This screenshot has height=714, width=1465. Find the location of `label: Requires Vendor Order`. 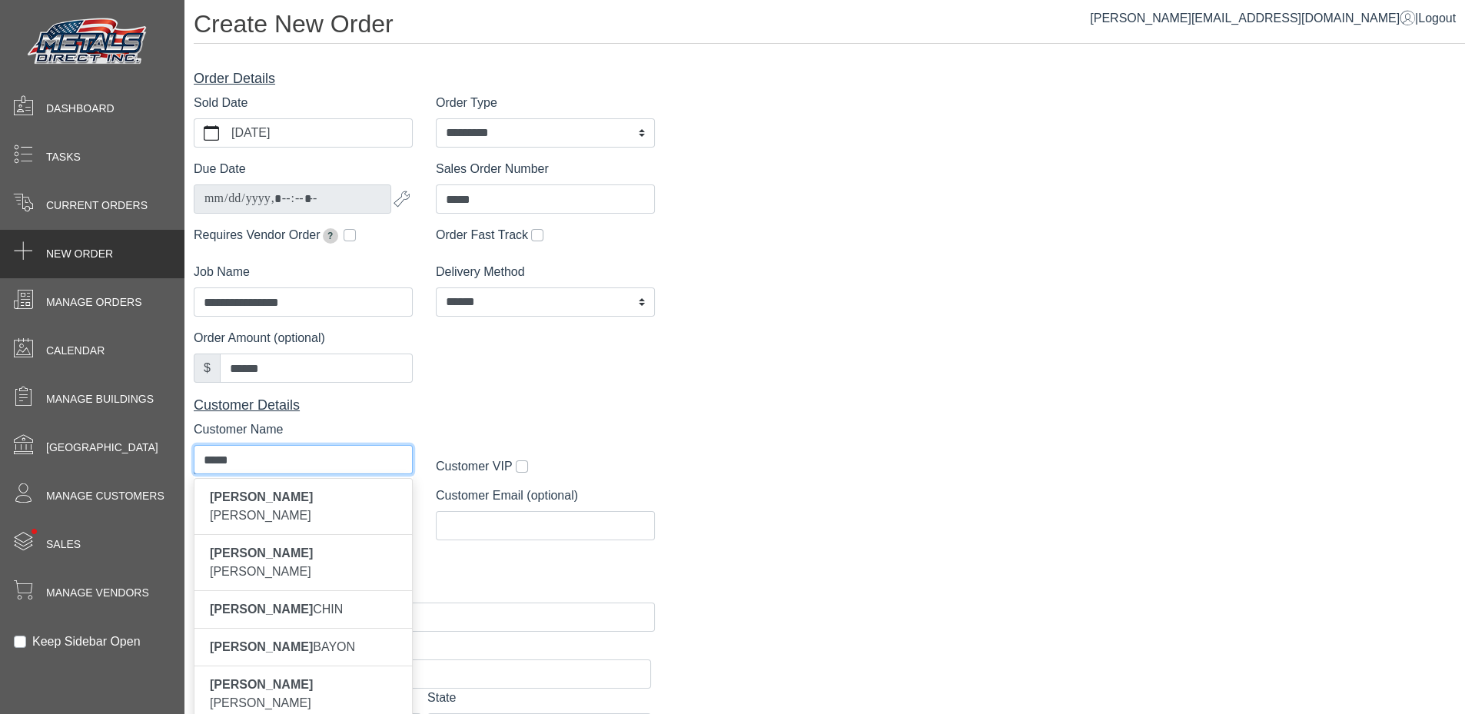

label: Requires Vendor Order is located at coordinates (267, 235).